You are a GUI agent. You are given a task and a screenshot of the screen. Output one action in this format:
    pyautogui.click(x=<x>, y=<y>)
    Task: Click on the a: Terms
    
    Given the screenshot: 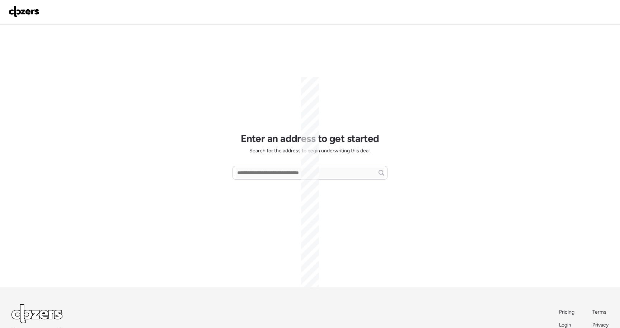 What is the action you would take?
    pyautogui.click(x=600, y=313)
    